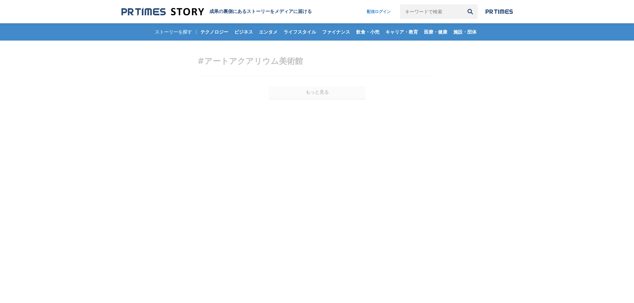 This screenshot has height=303, width=634. Describe the element at coordinates (379, 12) in the screenshot. I see `a: 配信ログイン` at that location.